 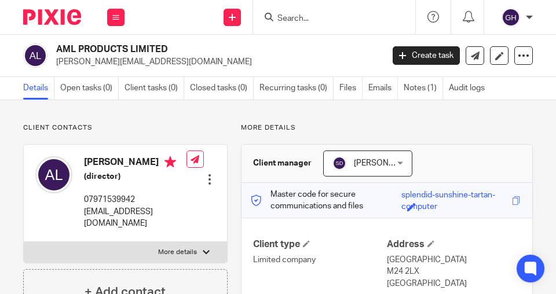 I want to click on p: Client contacts, so click(x=125, y=128).